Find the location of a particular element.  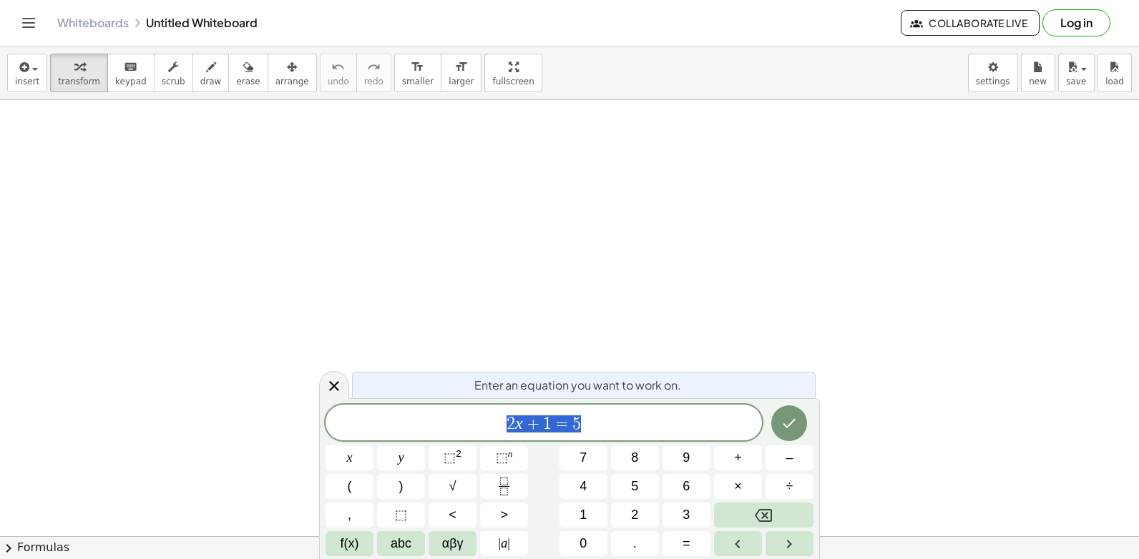

button: x is located at coordinates (349, 458).